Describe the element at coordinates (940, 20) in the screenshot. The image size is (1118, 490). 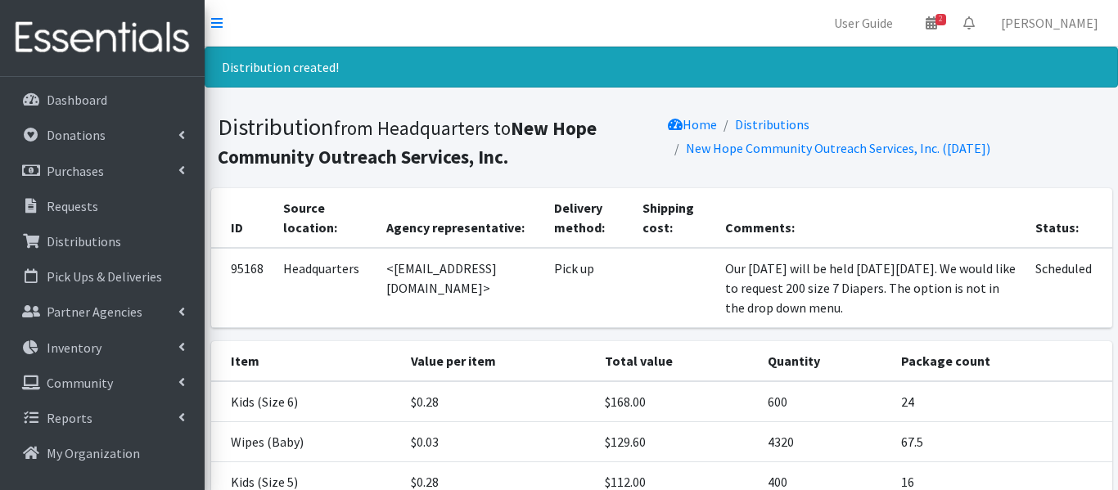
I see `span: 2` at that location.